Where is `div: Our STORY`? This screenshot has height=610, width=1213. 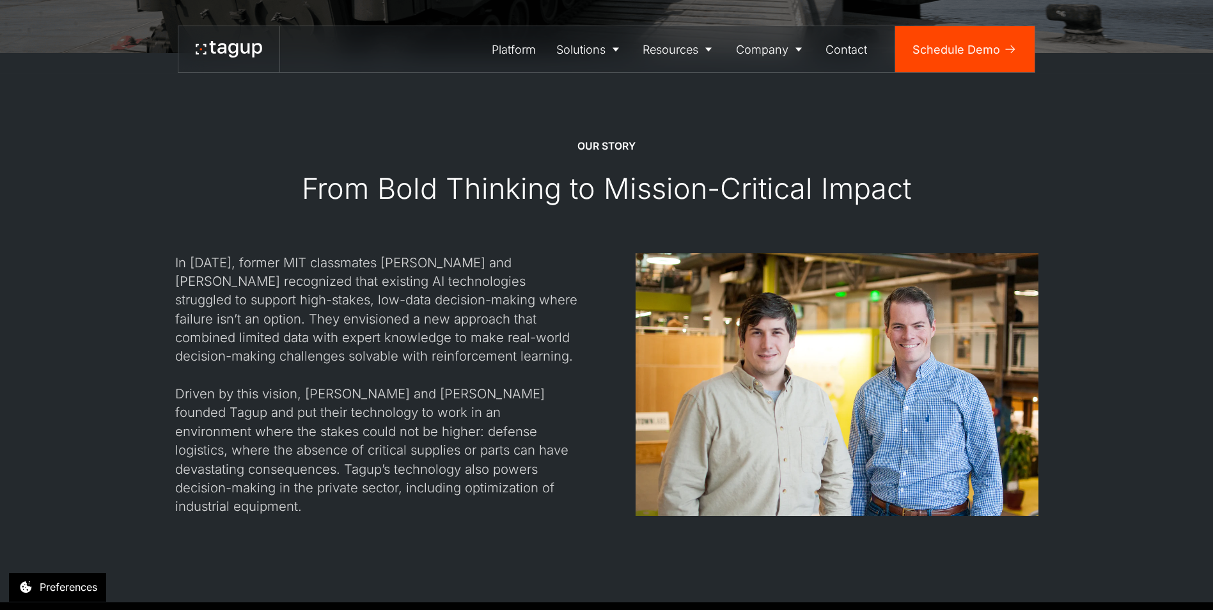 div: Our STORY is located at coordinates (606, 146).